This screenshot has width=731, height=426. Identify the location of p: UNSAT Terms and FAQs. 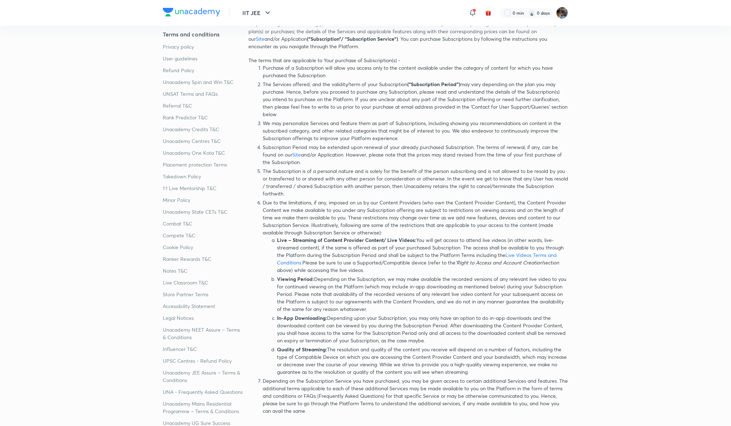
(203, 94).